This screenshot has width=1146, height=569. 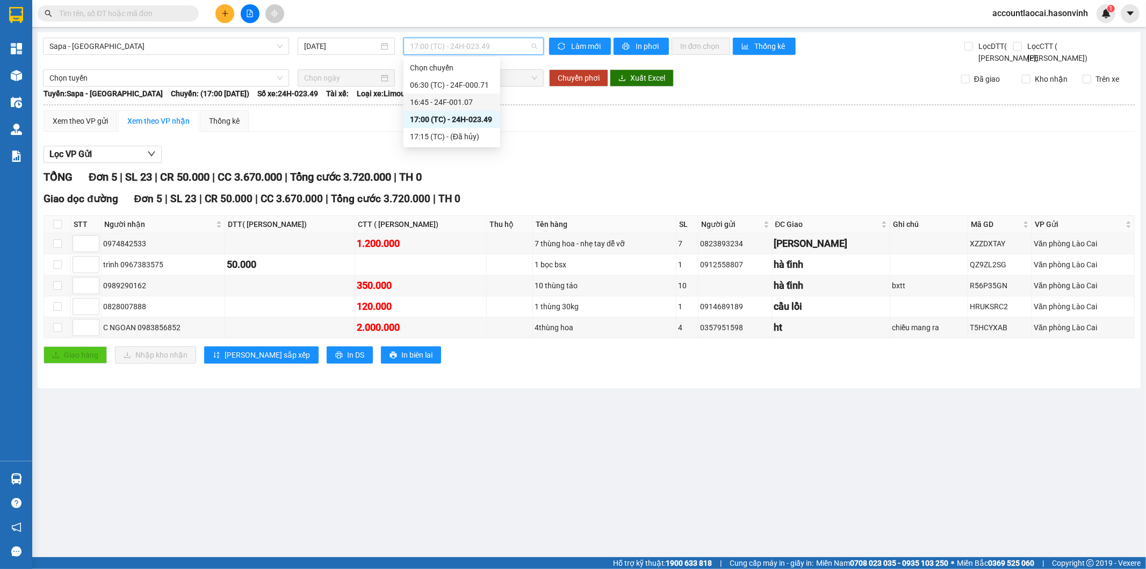 I want to click on div: trình 0967383575, so click(x=163, y=264).